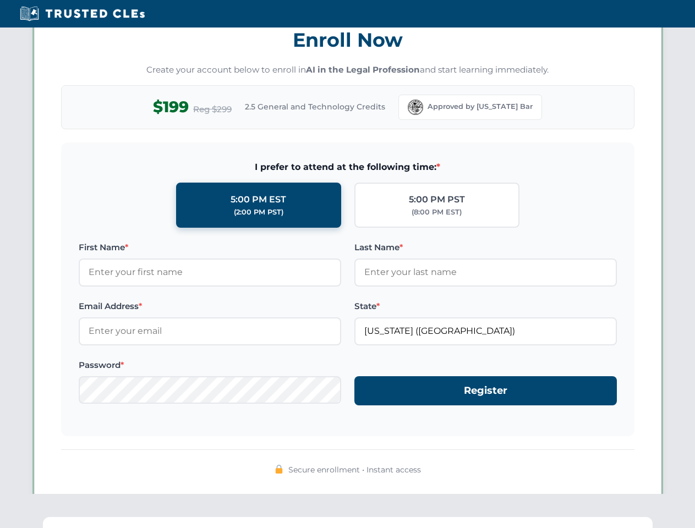  Describe the element at coordinates (210, 331) in the screenshot. I see `input: Enter your email` at that location.